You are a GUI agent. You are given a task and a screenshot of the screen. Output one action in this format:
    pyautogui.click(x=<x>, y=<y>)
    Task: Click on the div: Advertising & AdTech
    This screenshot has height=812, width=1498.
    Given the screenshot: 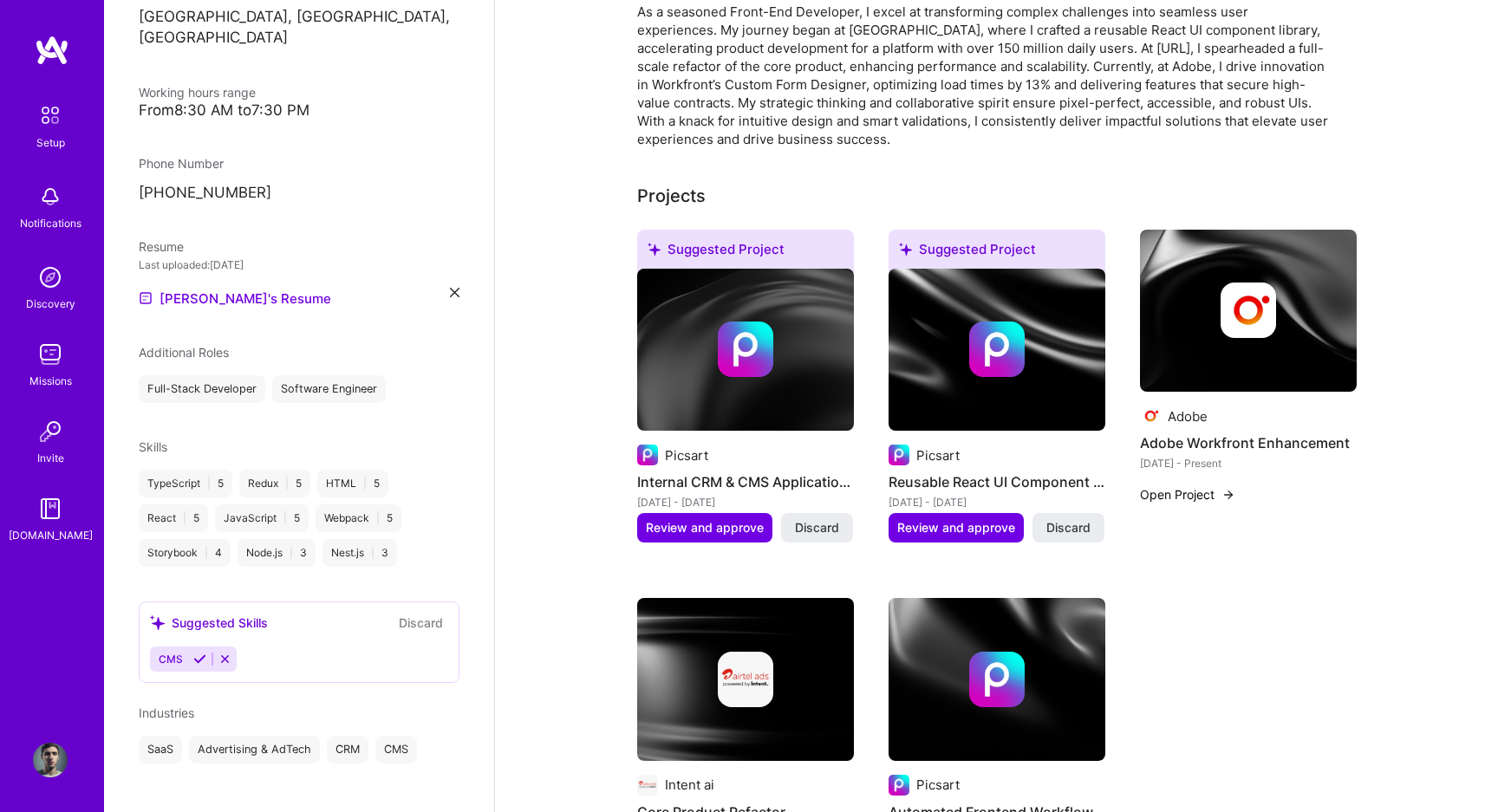 What is the action you would take?
    pyautogui.click(x=254, y=750)
    